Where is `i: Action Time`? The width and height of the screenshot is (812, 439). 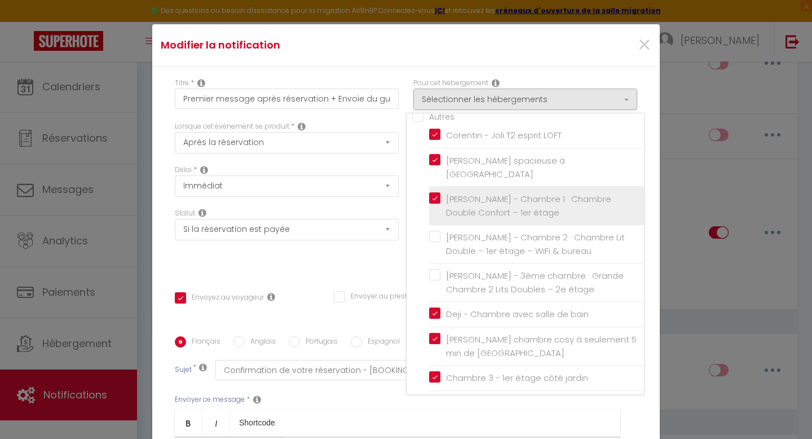 i: Action Time is located at coordinates (204, 170).